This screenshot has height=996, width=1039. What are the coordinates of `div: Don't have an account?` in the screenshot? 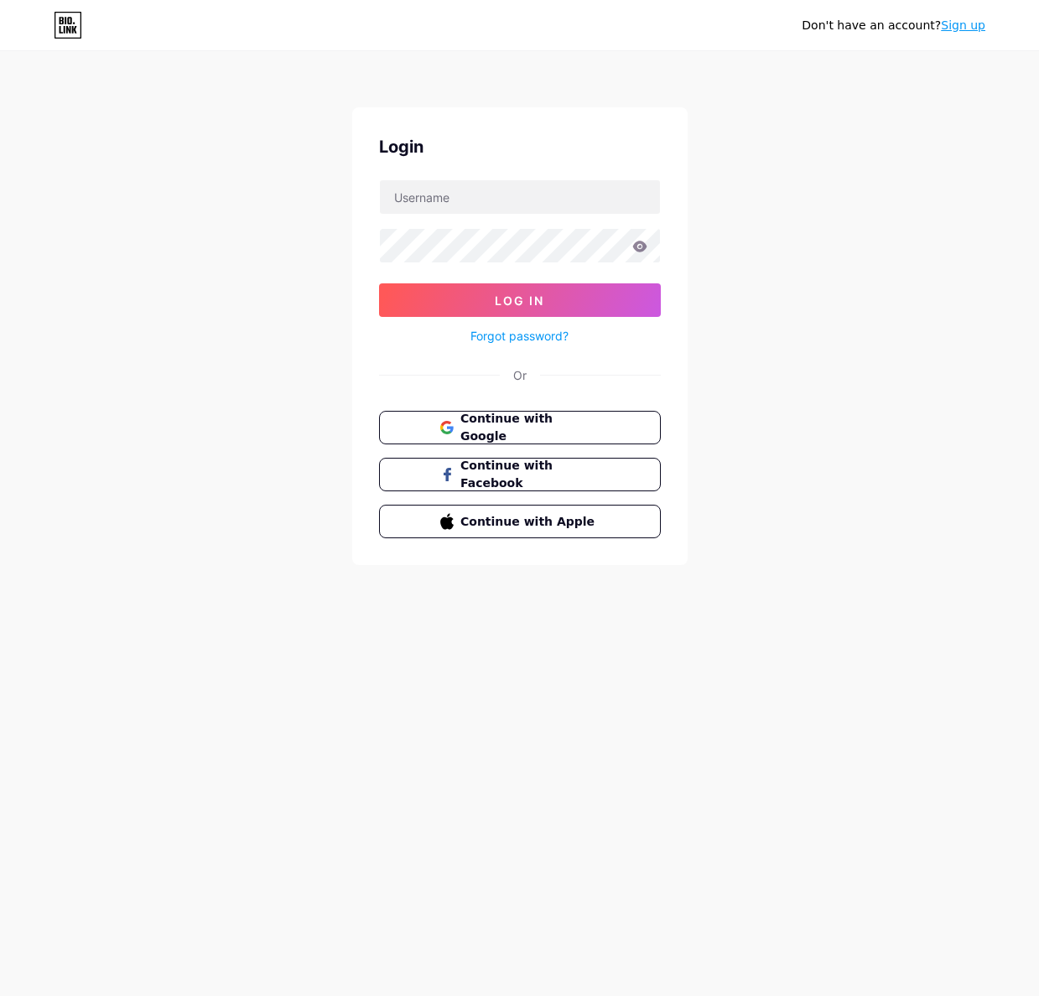 It's located at (893, 25).